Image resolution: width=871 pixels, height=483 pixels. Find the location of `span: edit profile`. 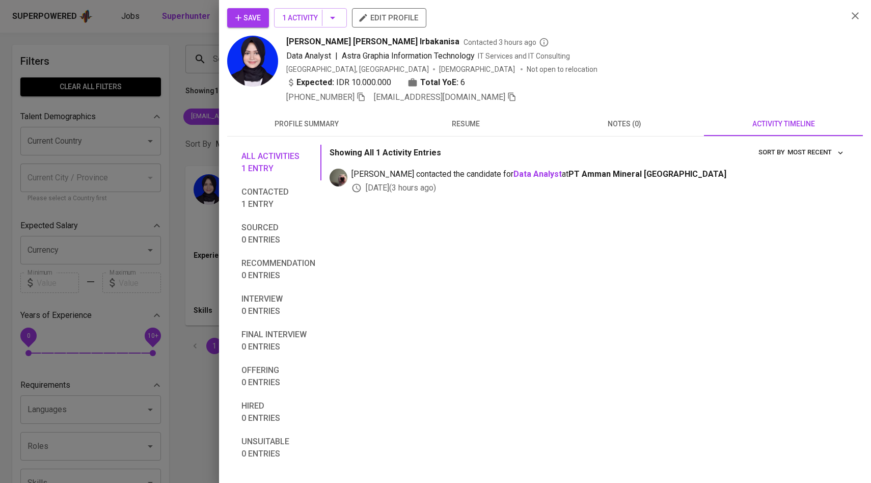

span: edit profile is located at coordinates (389, 18).